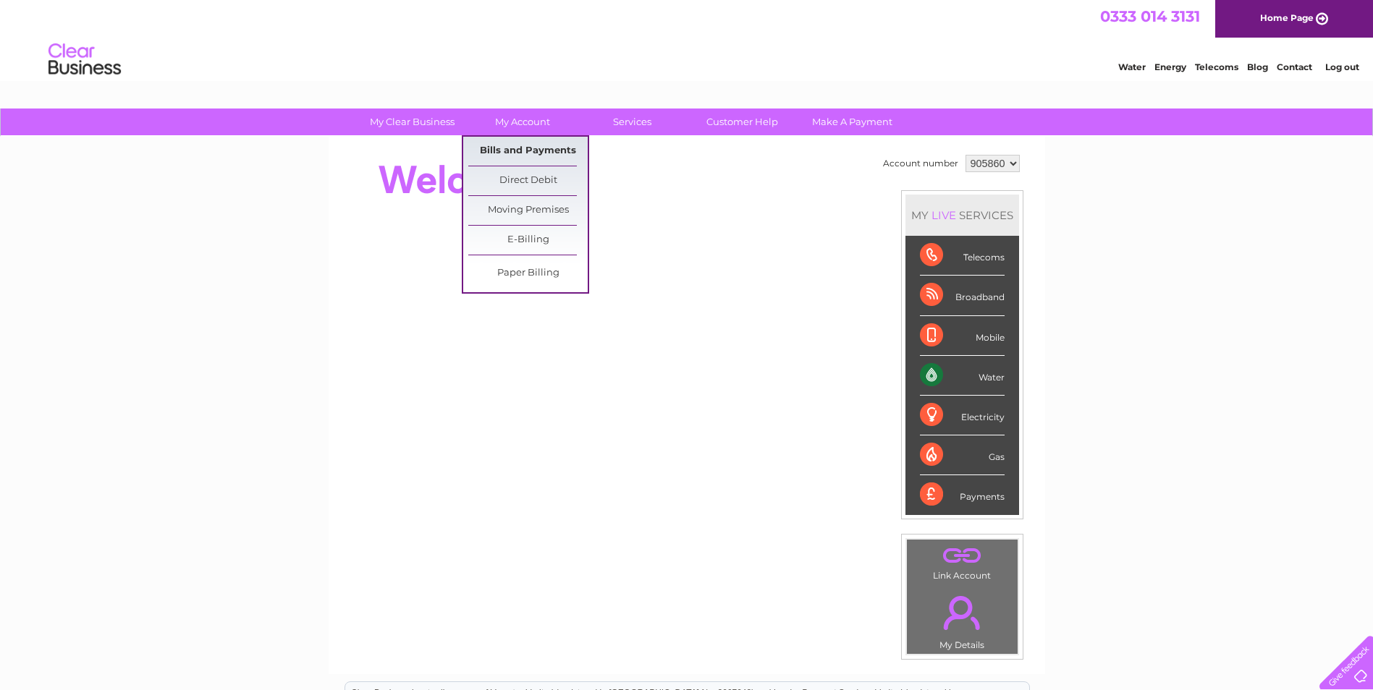  I want to click on td: My Details, so click(962, 620).